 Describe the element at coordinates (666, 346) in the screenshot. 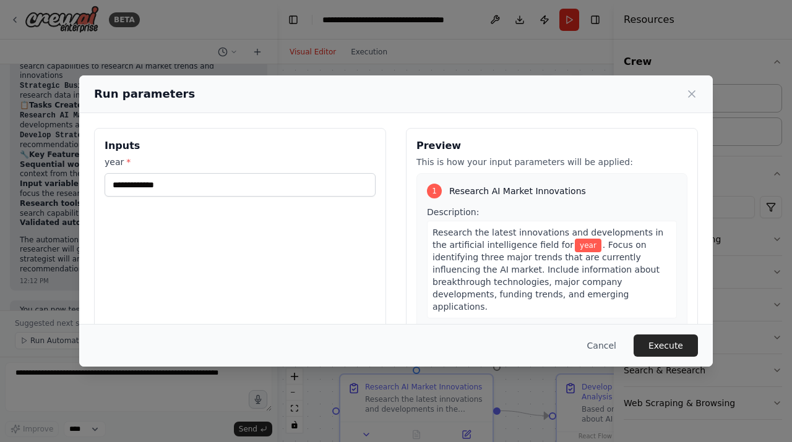

I see `button: Execute` at that location.